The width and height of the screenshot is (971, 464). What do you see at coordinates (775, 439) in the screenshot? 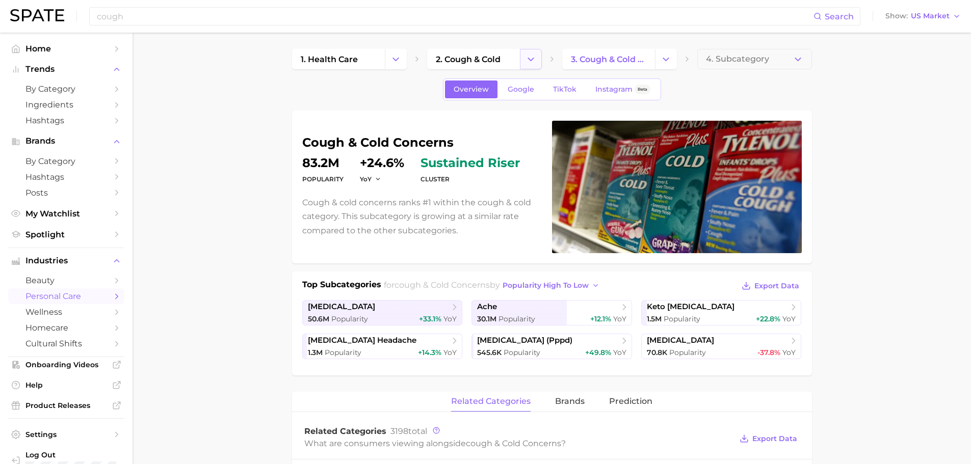
I see `span: Export Data` at bounding box center [775, 439].